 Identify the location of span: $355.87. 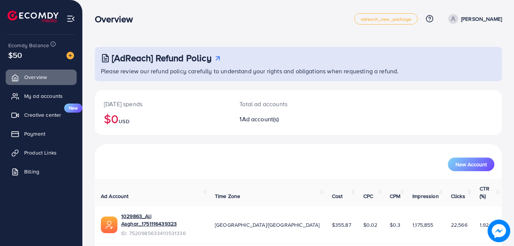
(342, 225).